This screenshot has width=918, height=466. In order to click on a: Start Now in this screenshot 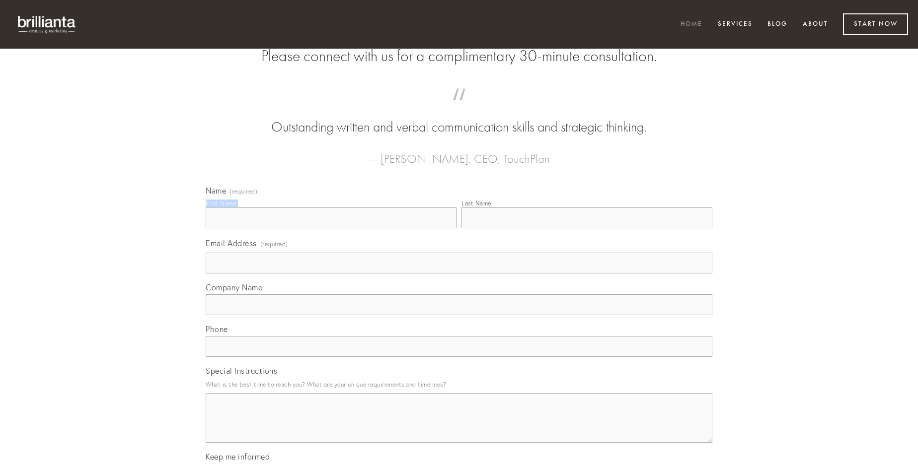, I will do `click(875, 24)`.